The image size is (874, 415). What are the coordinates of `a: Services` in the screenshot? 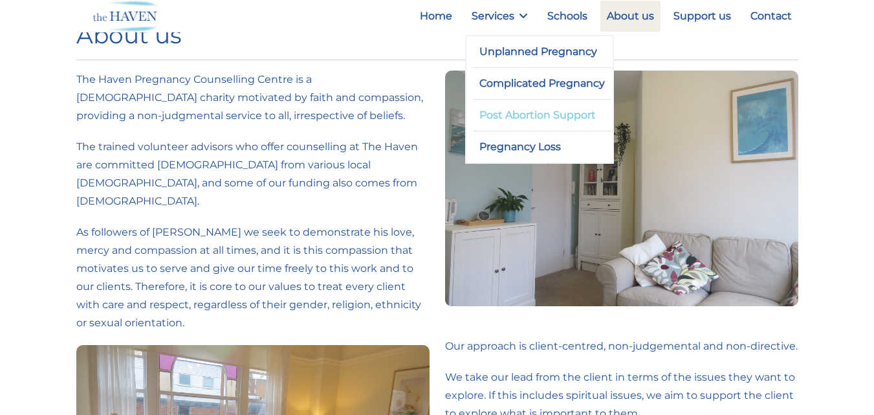 It's located at (499, 16).